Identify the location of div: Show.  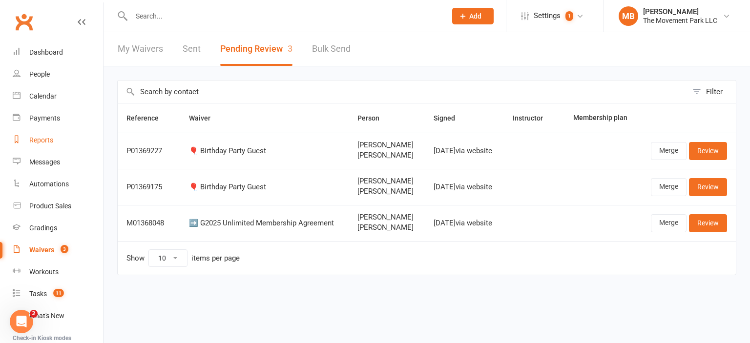
(183, 258).